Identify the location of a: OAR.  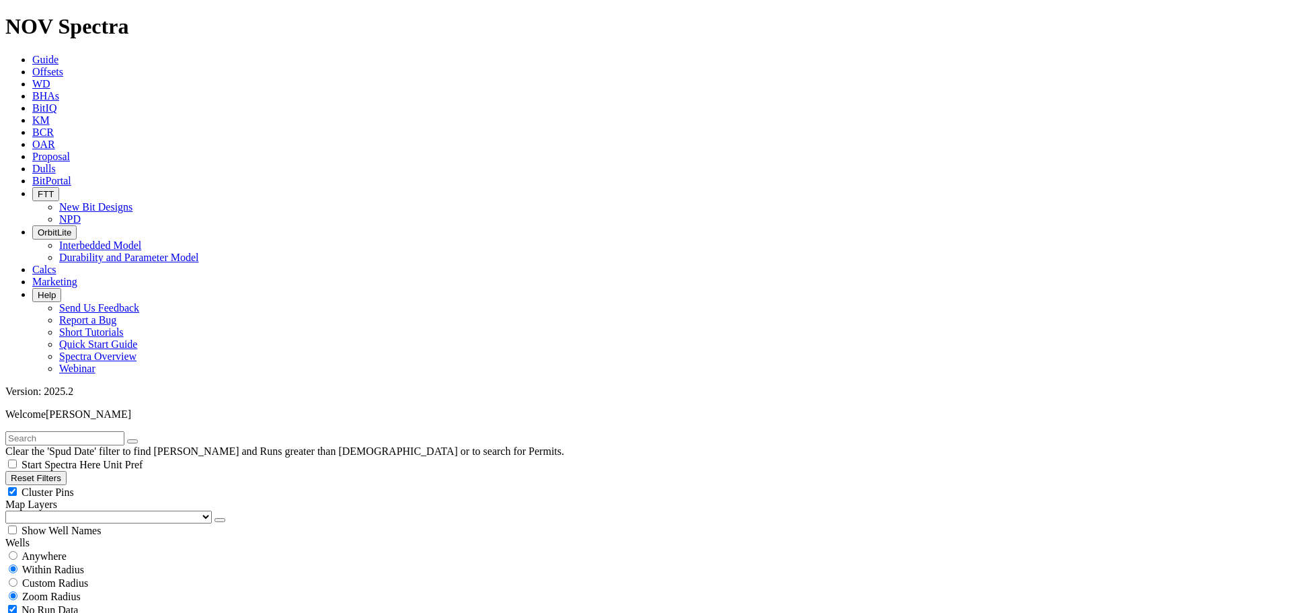
(44, 144).